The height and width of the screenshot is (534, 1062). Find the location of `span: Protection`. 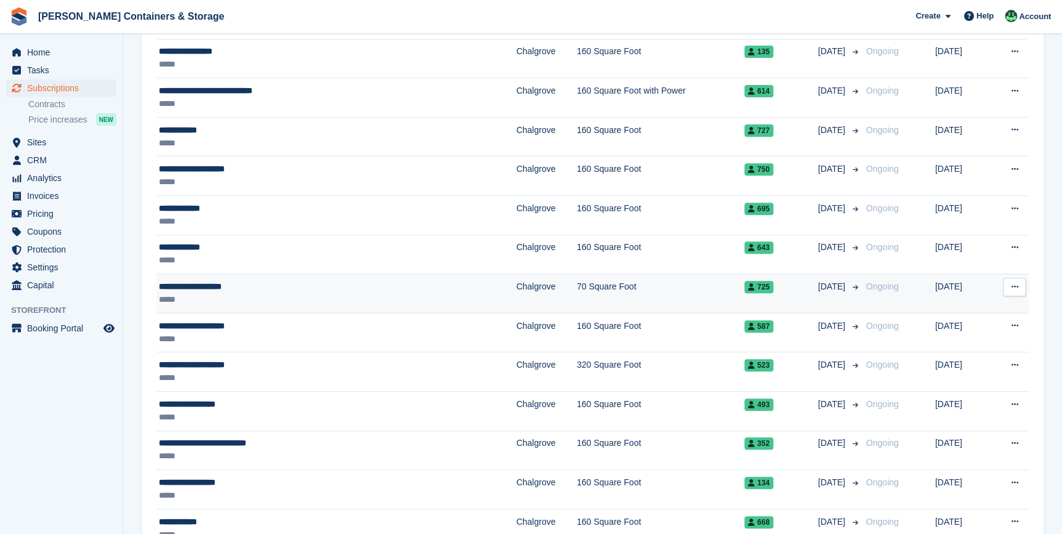

span: Protection is located at coordinates (64, 249).